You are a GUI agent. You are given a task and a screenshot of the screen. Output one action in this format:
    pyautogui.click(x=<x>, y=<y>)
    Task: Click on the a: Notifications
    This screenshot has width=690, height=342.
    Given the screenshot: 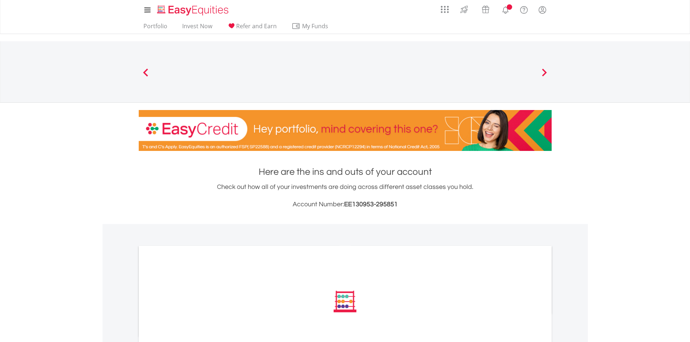 What is the action you would take?
    pyautogui.click(x=505, y=9)
    